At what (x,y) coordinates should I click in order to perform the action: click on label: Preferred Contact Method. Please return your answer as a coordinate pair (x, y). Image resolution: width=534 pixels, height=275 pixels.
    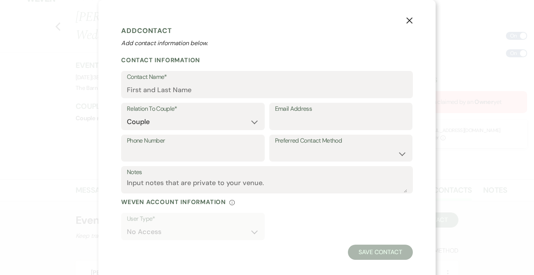
    Looking at the image, I should click on (341, 141).